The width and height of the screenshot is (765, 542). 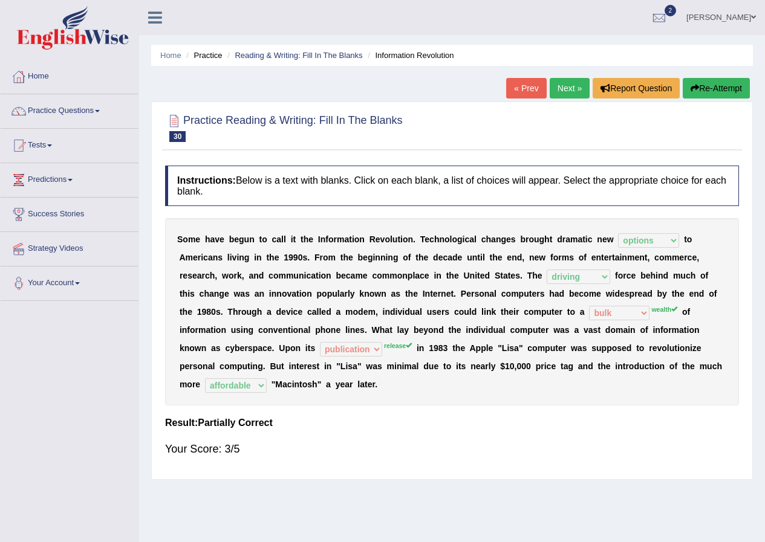 What do you see at coordinates (716, 88) in the screenshot?
I see `button: Re-Attempt` at bounding box center [716, 88].